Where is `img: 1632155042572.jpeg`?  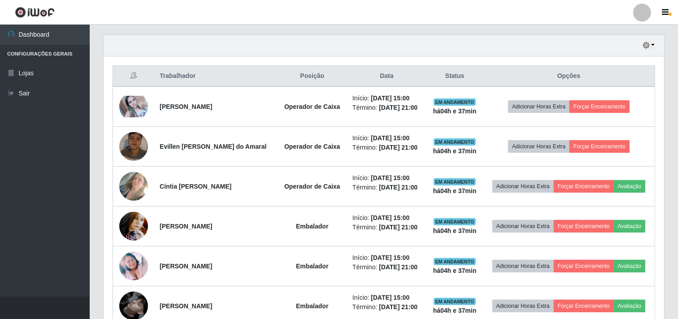 img: 1632155042572.jpeg is located at coordinates (134, 226).